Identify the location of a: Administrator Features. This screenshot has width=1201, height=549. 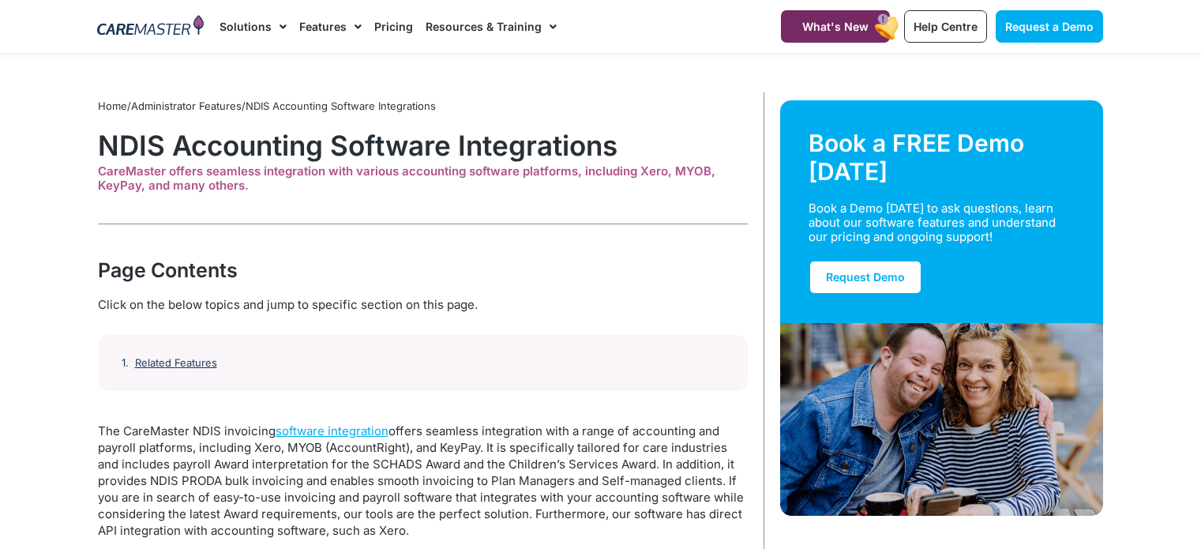
(186, 106).